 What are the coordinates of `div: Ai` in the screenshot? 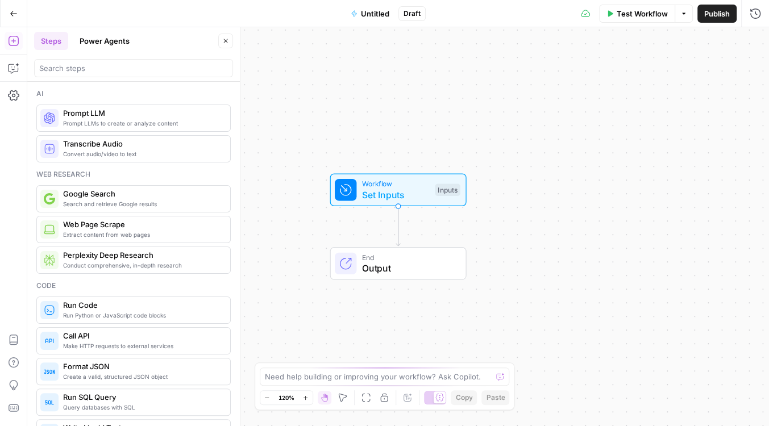 It's located at (134, 94).